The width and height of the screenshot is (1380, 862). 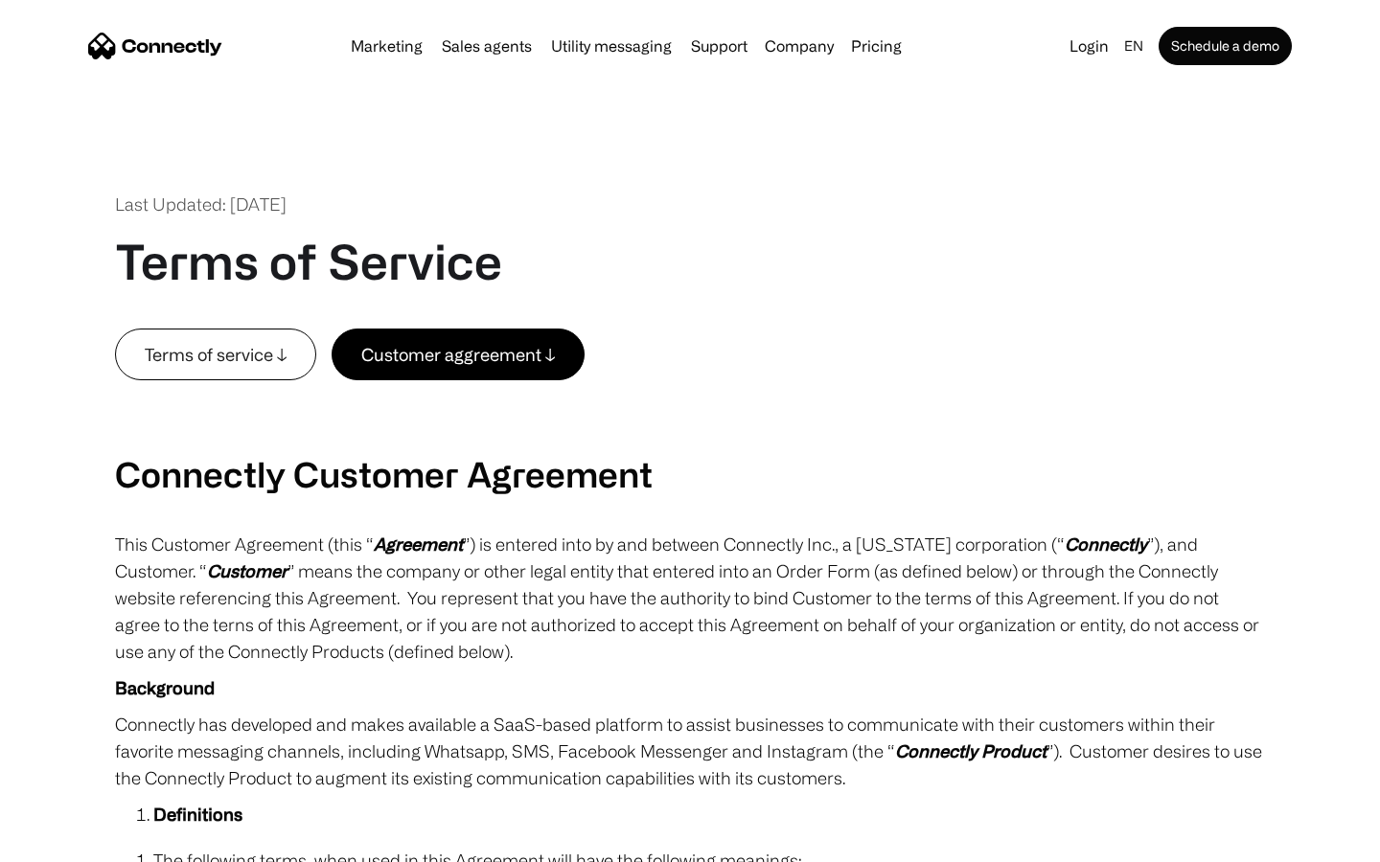 What do you see at coordinates (971, 751) in the screenshot?
I see `em: Connectly Product` at bounding box center [971, 751].